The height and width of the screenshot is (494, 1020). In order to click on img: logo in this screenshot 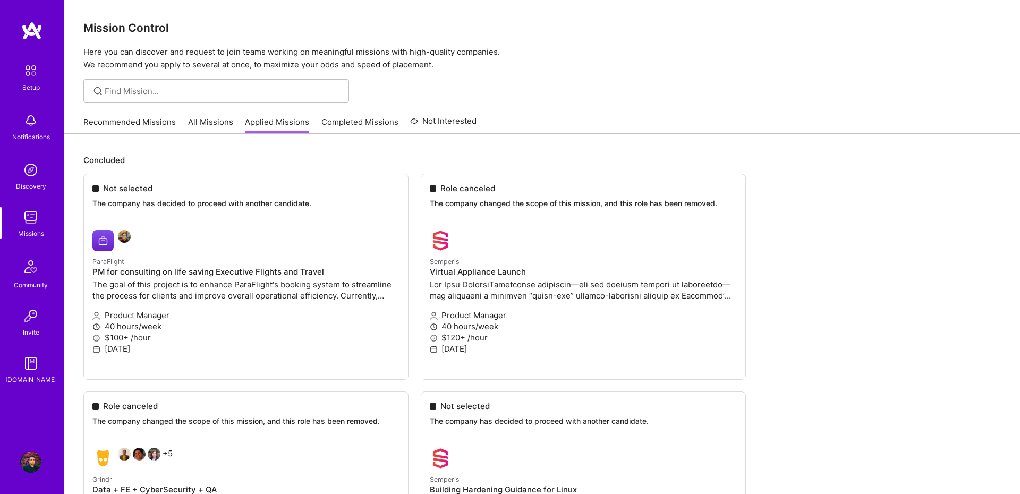, I will do `click(32, 31)`.